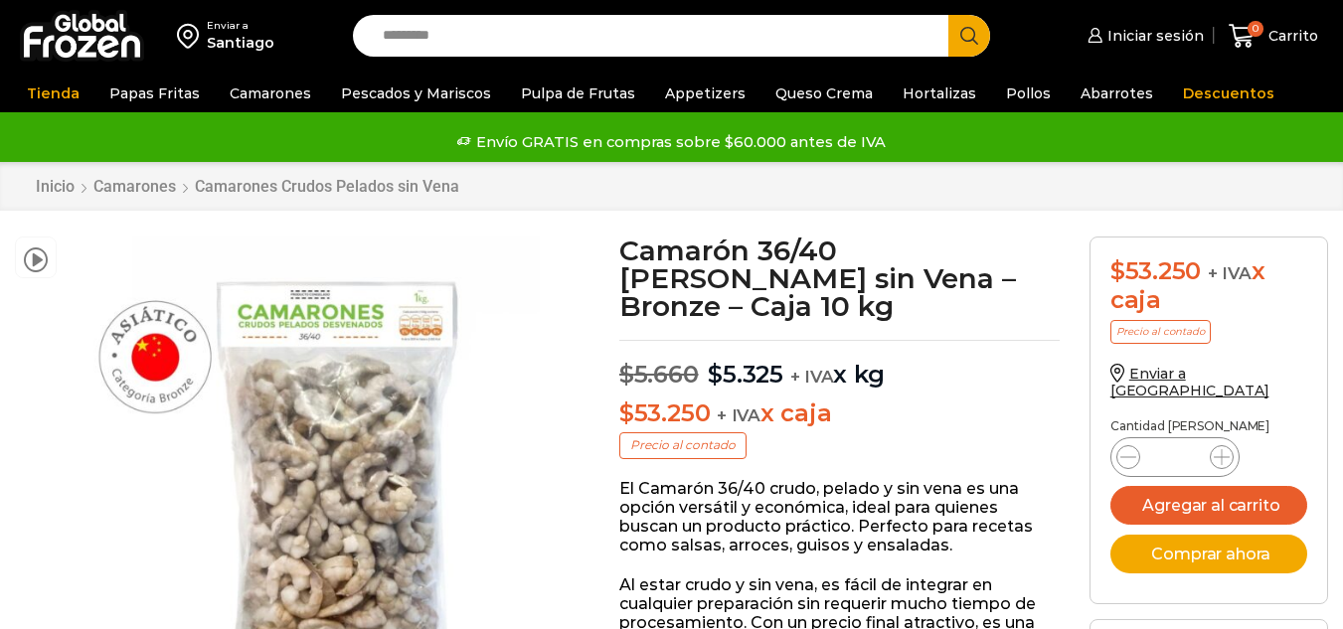  I want to click on a: Inicio, so click(55, 186).